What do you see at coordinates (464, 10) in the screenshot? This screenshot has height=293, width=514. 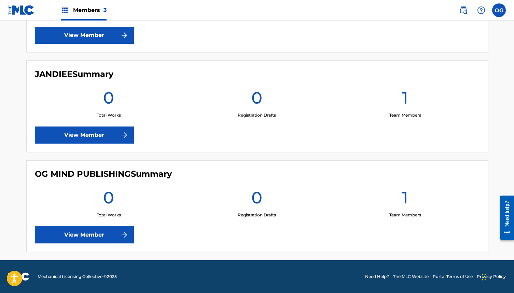 I see `a: Public Search` at bounding box center [464, 10].